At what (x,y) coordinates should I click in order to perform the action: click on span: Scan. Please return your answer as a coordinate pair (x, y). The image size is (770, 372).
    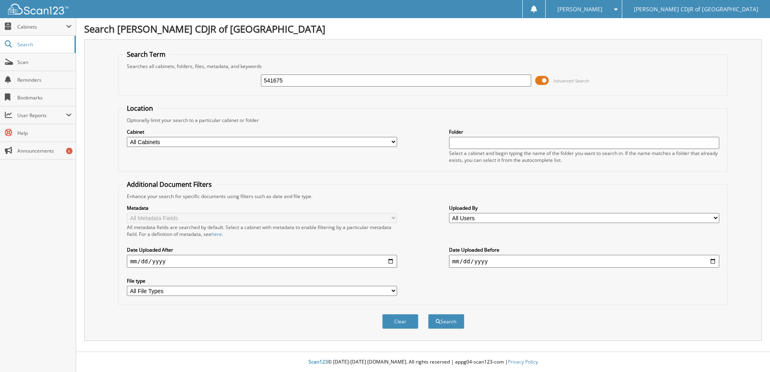
    Looking at the image, I should click on (44, 62).